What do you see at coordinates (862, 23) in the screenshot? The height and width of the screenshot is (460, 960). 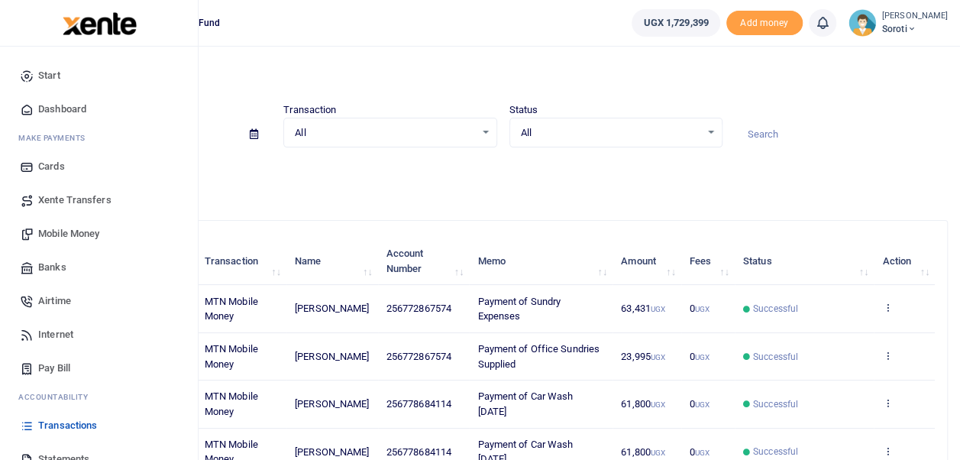 I see `img: profile-user` at bounding box center [862, 23].